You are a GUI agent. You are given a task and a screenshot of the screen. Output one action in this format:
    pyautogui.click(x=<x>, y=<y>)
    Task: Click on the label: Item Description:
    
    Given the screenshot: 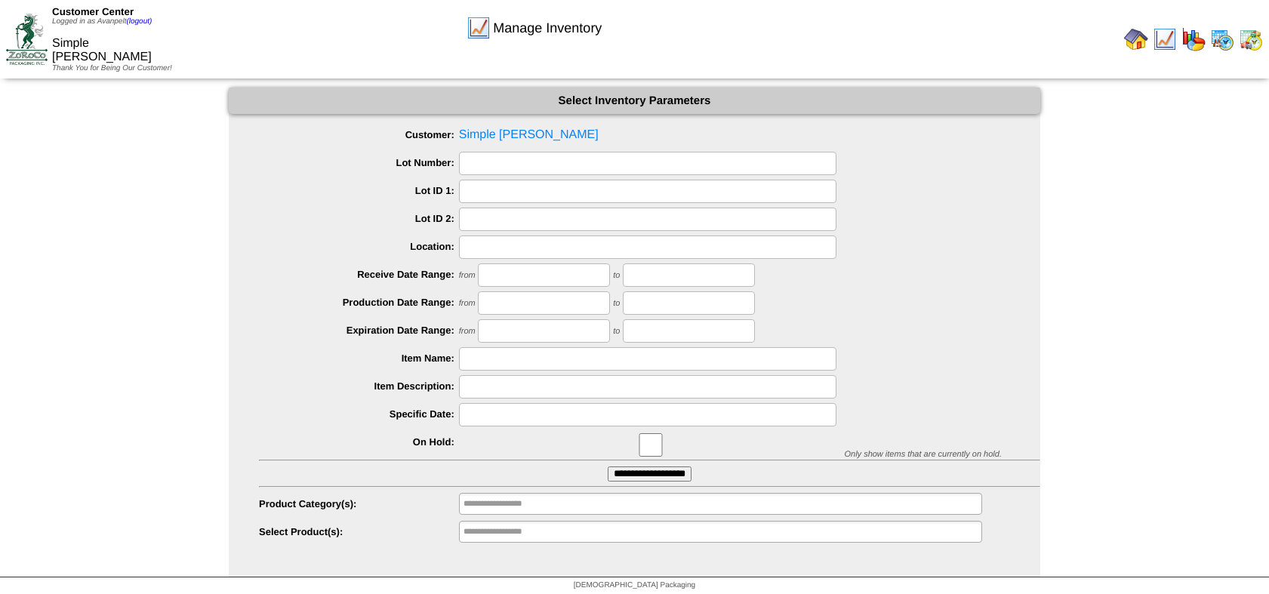 What is the action you would take?
    pyautogui.click(x=359, y=386)
    